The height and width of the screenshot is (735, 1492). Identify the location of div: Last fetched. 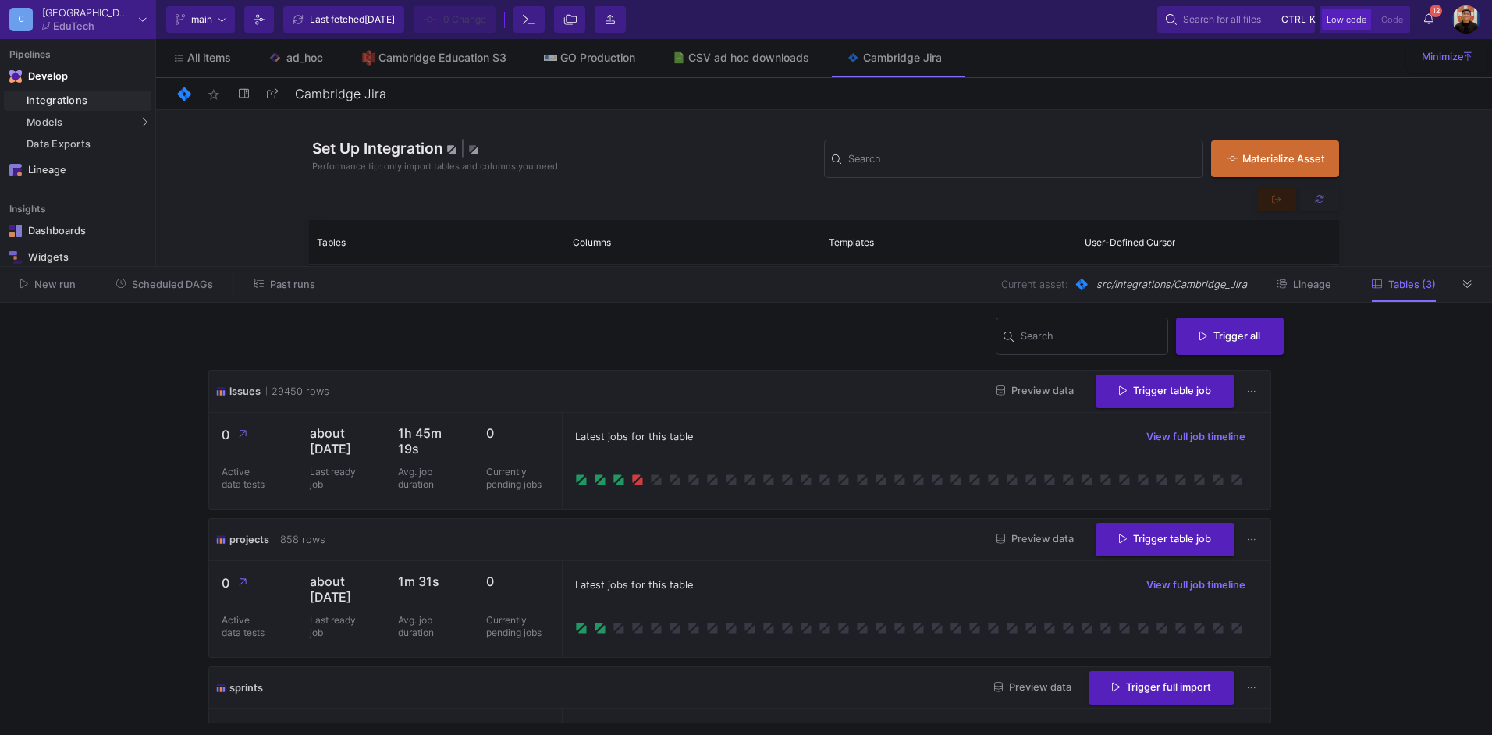
(352, 20).